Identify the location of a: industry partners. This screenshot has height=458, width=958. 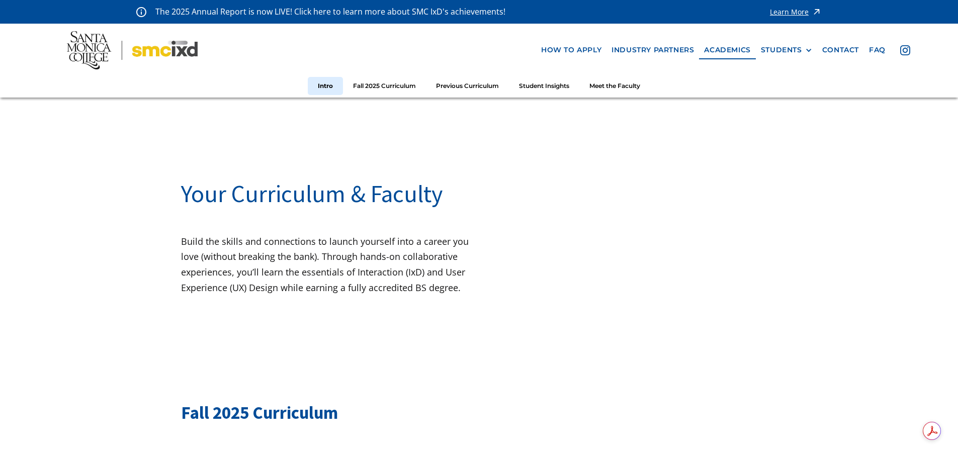
(653, 50).